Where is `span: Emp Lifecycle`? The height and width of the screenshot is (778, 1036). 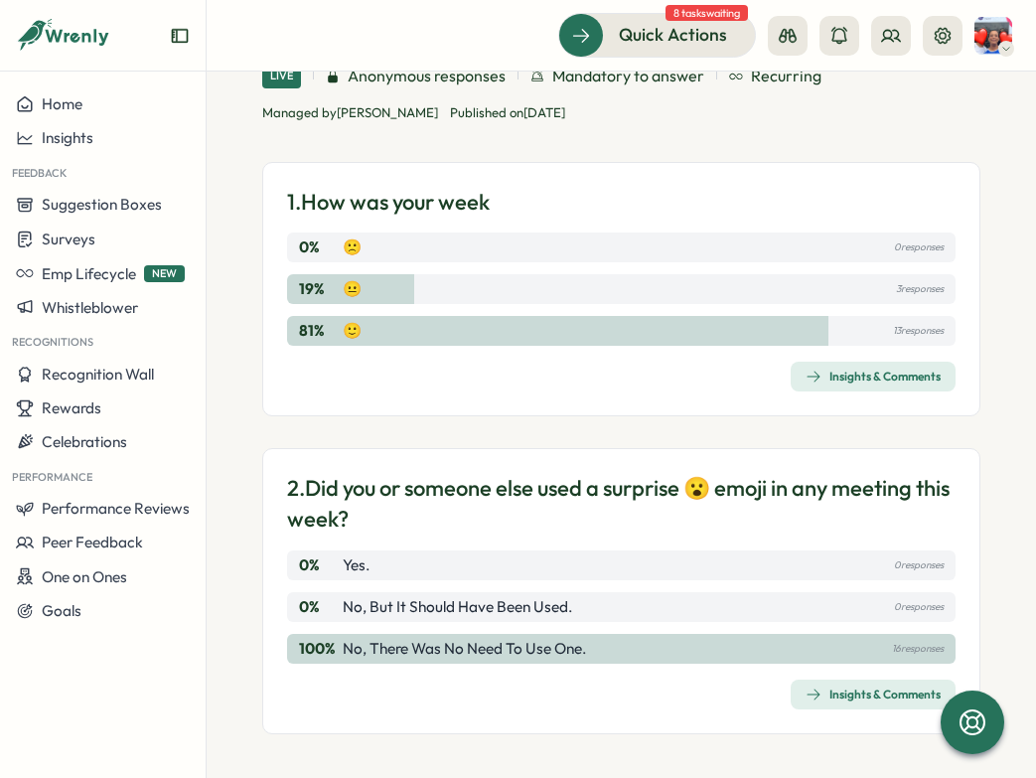 span: Emp Lifecycle is located at coordinates (88, 273).